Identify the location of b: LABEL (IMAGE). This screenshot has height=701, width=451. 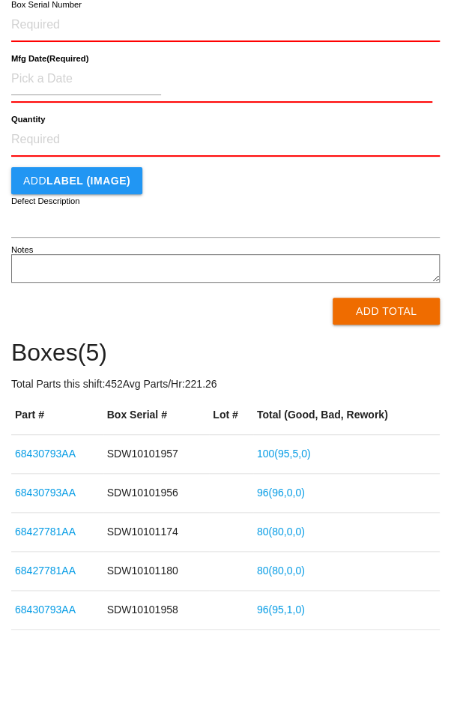
(88, 181).